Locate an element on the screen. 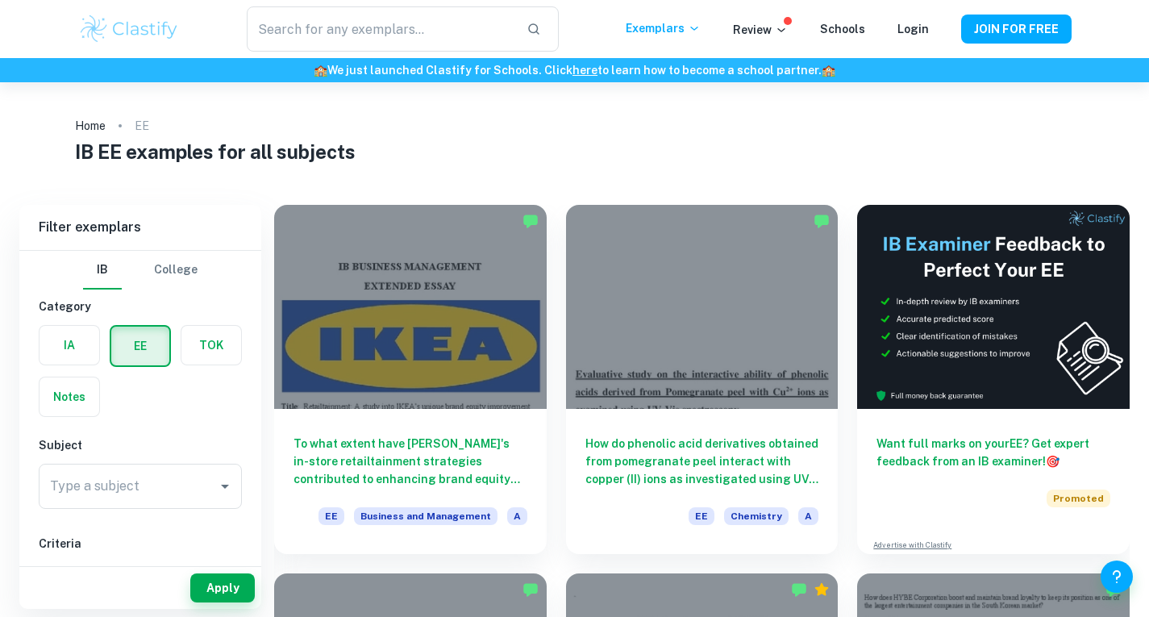  span: Business and Management is located at coordinates (426, 516).